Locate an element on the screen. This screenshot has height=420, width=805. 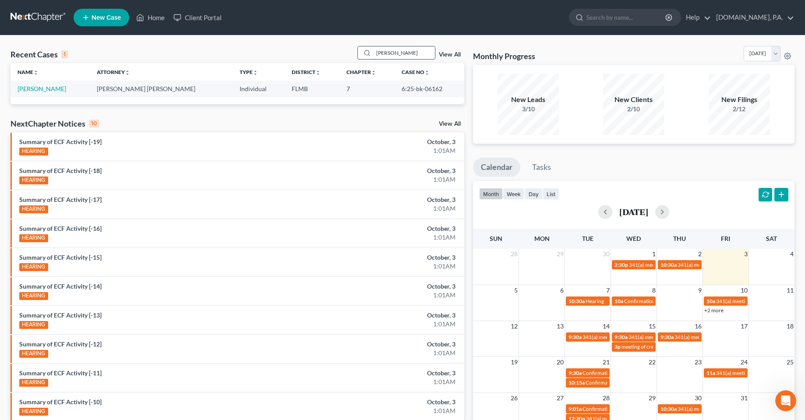
input: Search by name... is located at coordinates (404, 53).